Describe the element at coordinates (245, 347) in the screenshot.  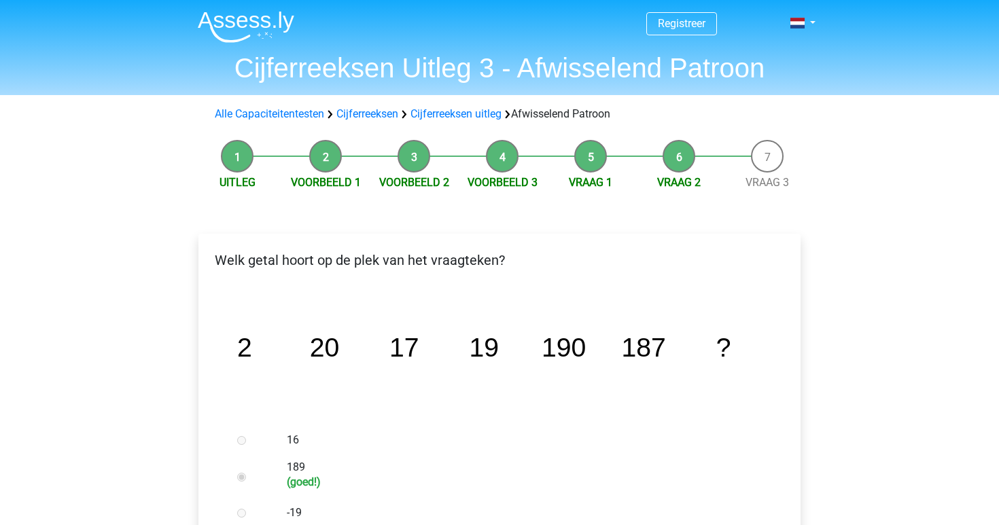
I see `tspan: 2` at that location.